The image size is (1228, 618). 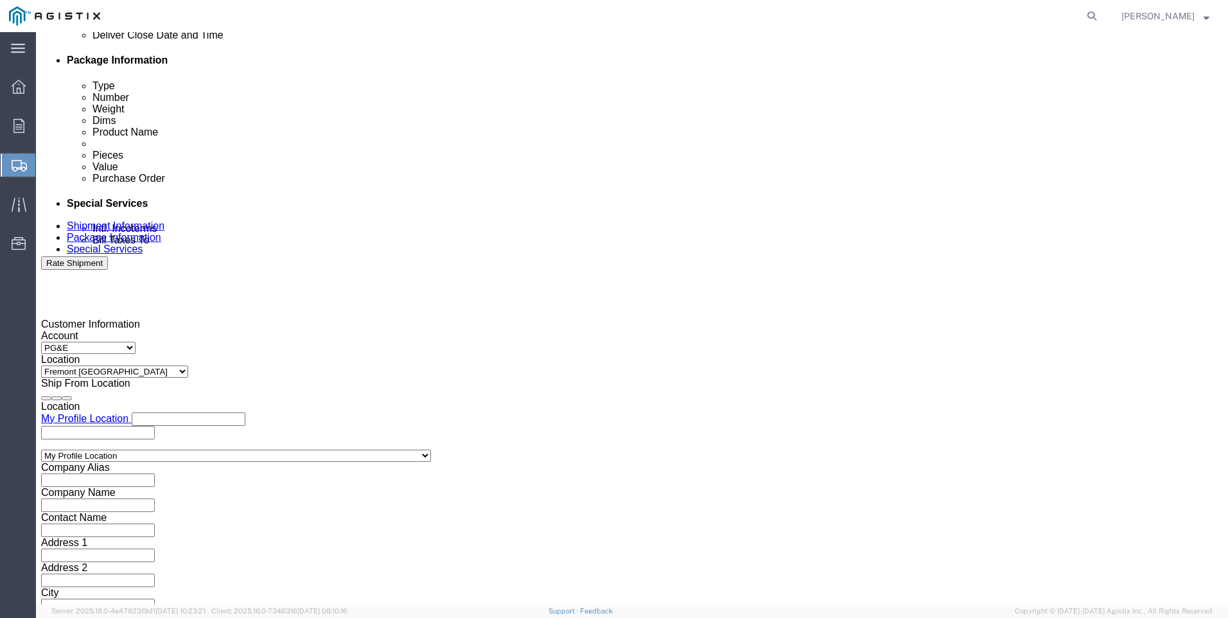 What do you see at coordinates (279, 611) in the screenshot?
I see `span: Client: 2025.18.0-7346316` at bounding box center [279, 611].